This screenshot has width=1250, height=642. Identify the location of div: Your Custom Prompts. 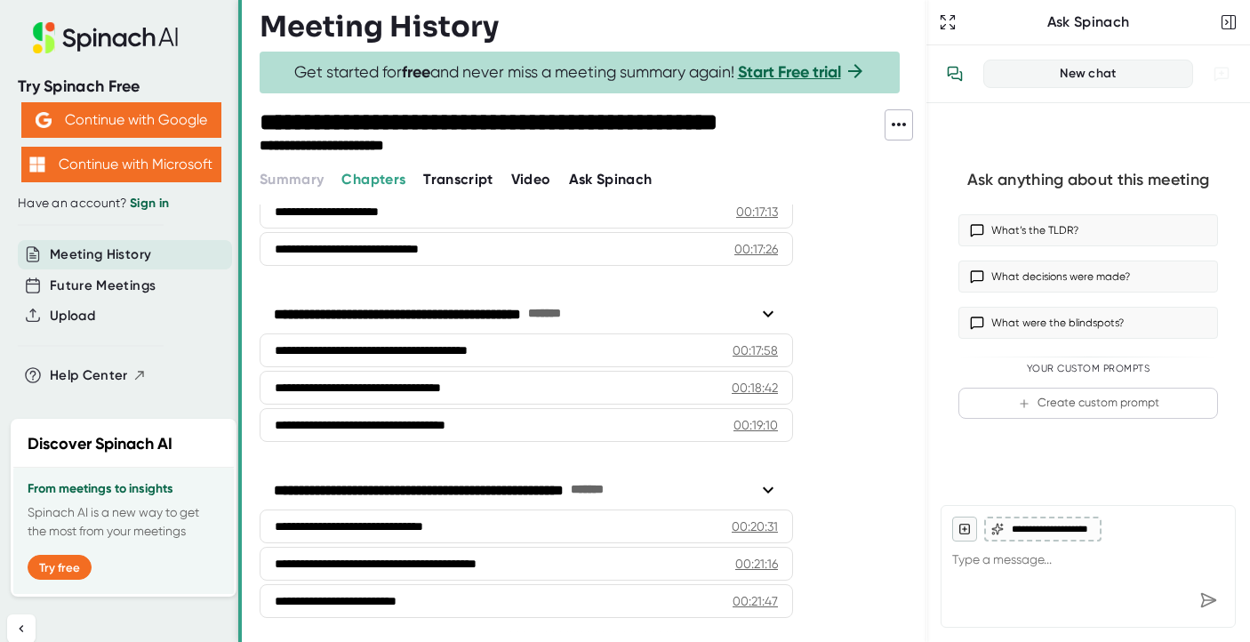
(1088, 369).